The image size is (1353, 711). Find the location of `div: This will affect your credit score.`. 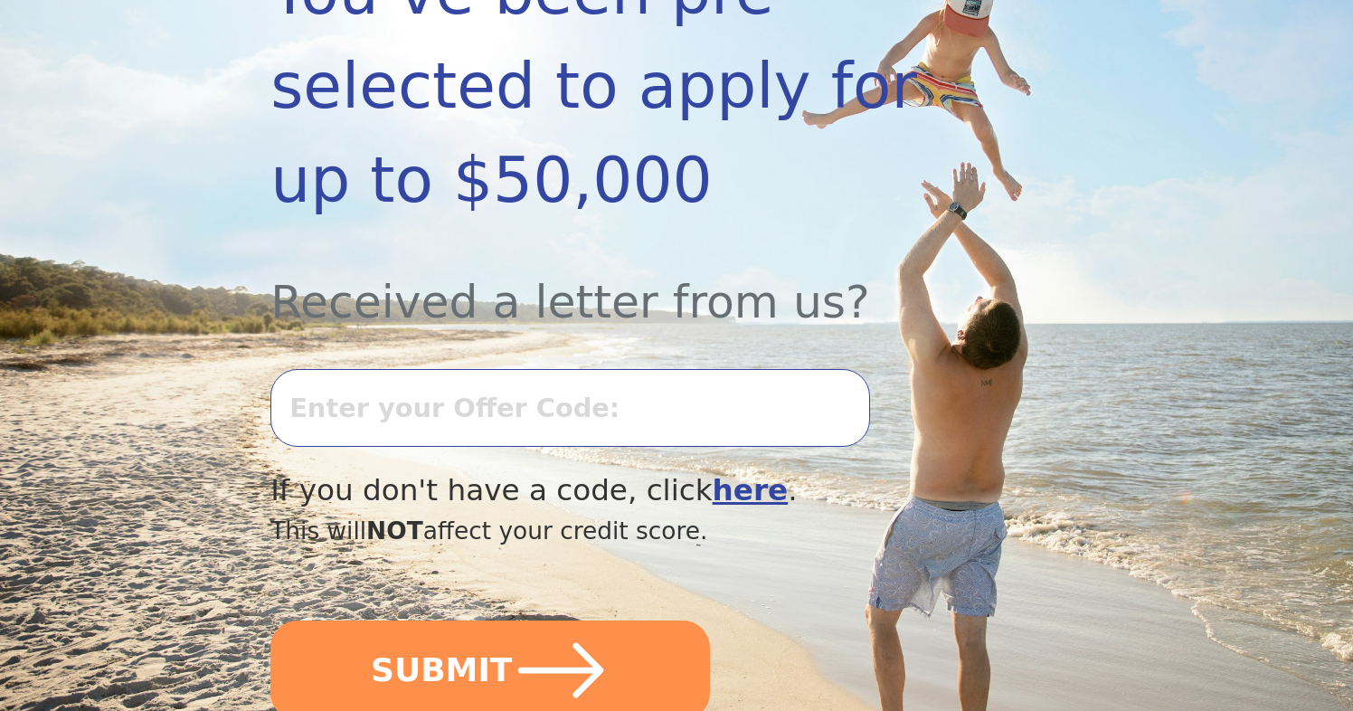

div: This will affect your credit score. is located at coordinates (615, 531).